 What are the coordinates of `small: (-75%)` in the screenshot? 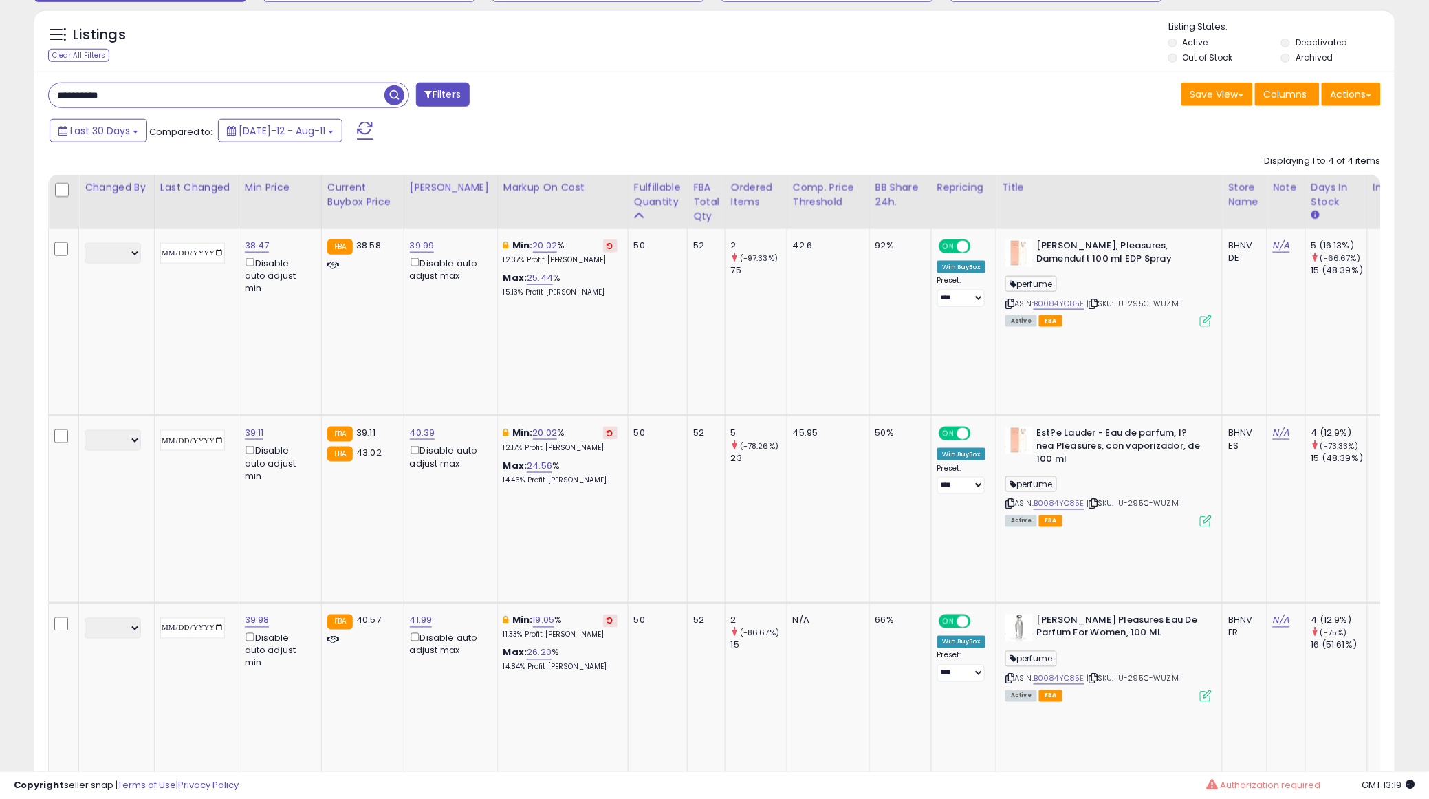 It's located at (1334, 633).